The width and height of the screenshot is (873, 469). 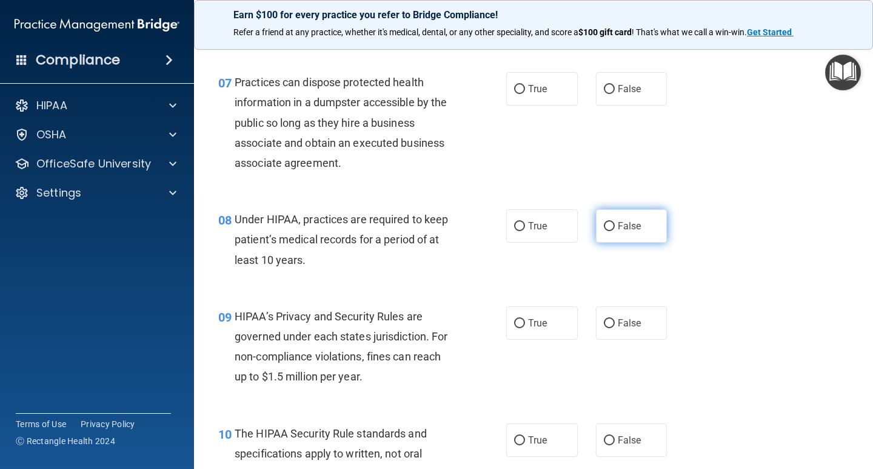 What do you see at coordinates (341, 346) in the screenshot?
I see `span: HIPAA’s Privacy and Security Rules are governed under each states jurisdiction. For non-complianc...` at bounding box center [341, 346].